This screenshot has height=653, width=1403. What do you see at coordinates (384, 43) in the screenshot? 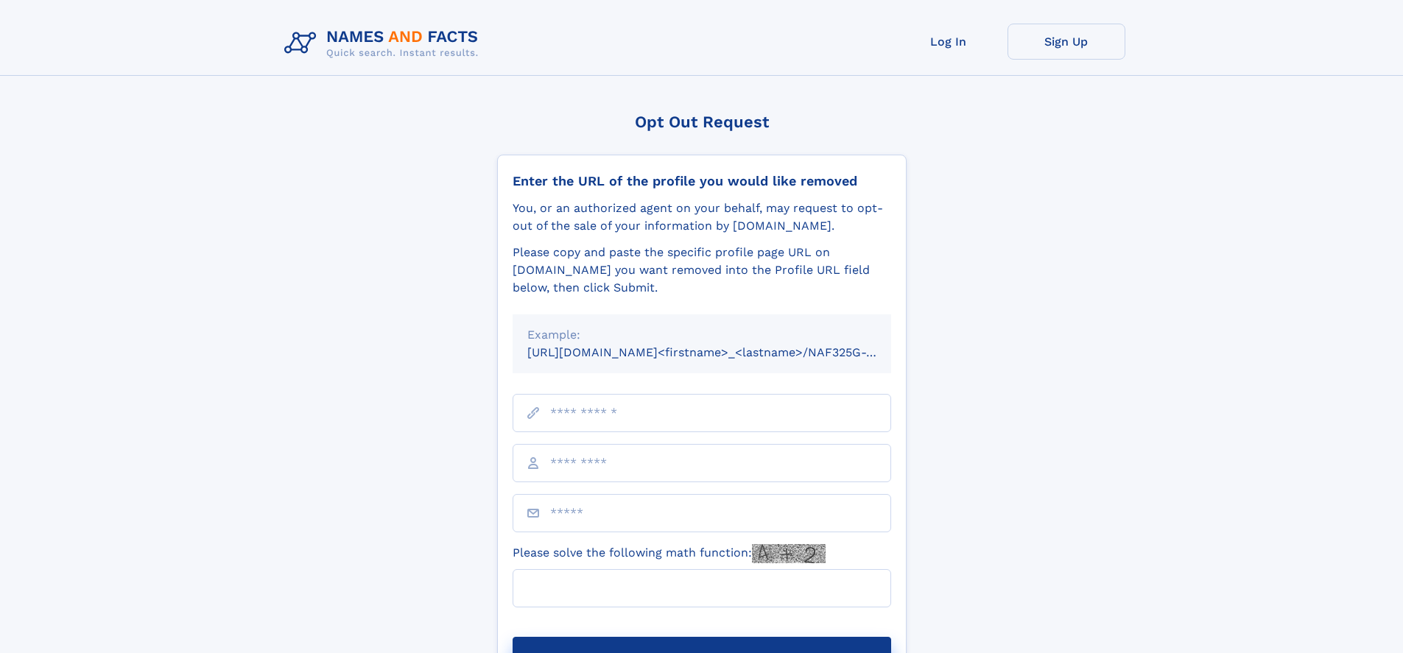
I see `img: Logo Names and Facts` at bounding box center [384, 43].